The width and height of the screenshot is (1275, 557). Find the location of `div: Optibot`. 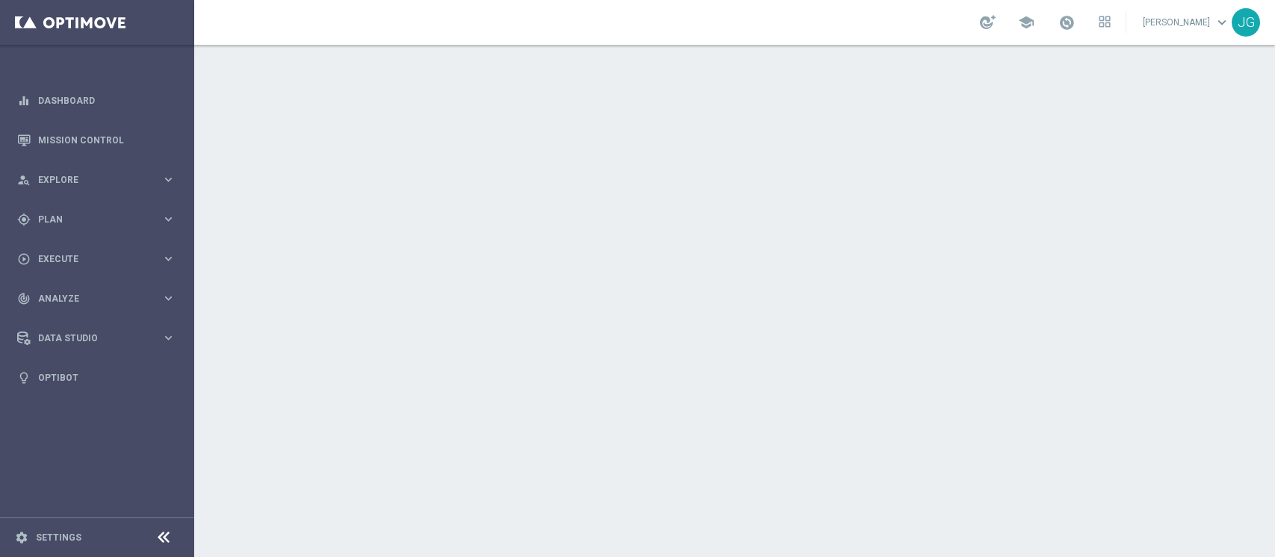

div: Optibot is located at coordinates (96, 377).